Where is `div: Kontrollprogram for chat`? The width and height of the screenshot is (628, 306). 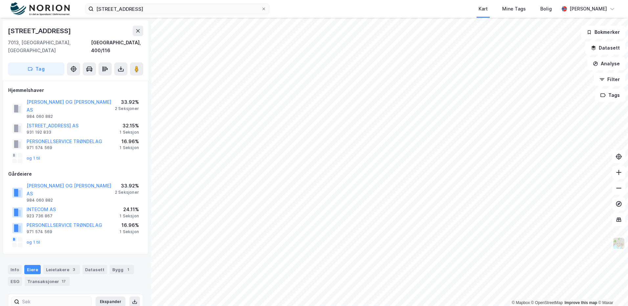 div: Kontrollprogram for chat is located at coordinates (612, 290).